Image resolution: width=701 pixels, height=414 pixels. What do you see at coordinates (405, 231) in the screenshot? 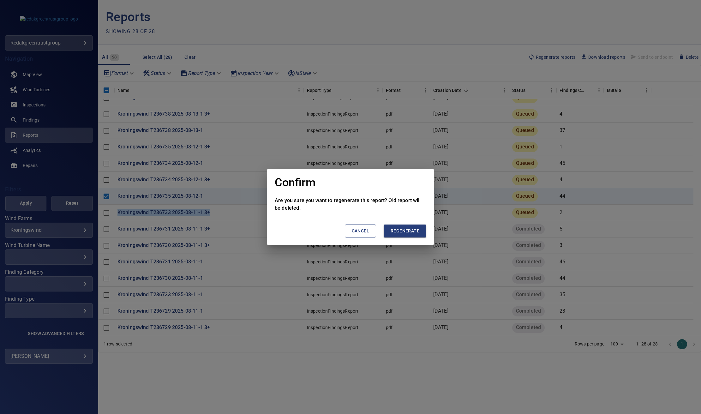
I see `button: Regenerate` at bounding box center [405, 231].